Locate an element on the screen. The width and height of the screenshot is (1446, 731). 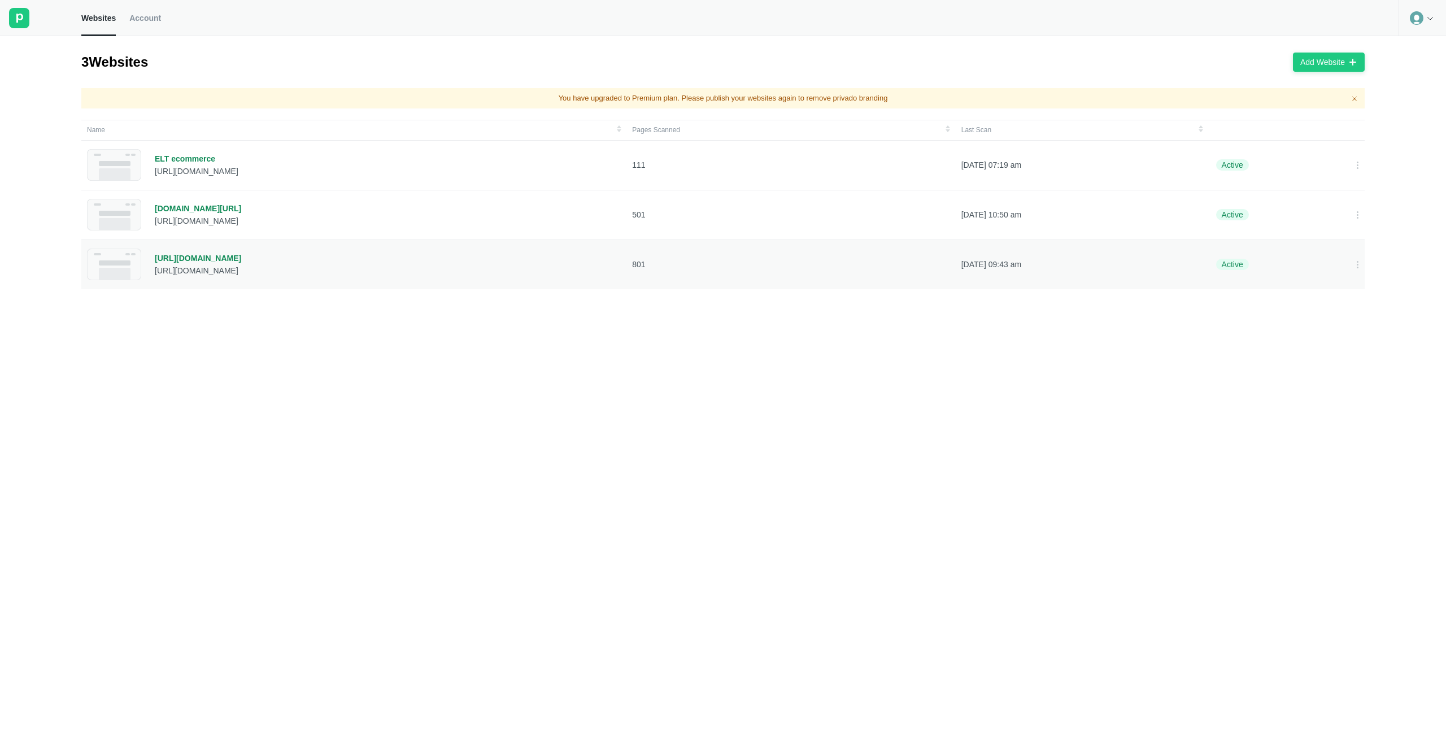
div: 3 Websites is located at coordinates (115, 62).